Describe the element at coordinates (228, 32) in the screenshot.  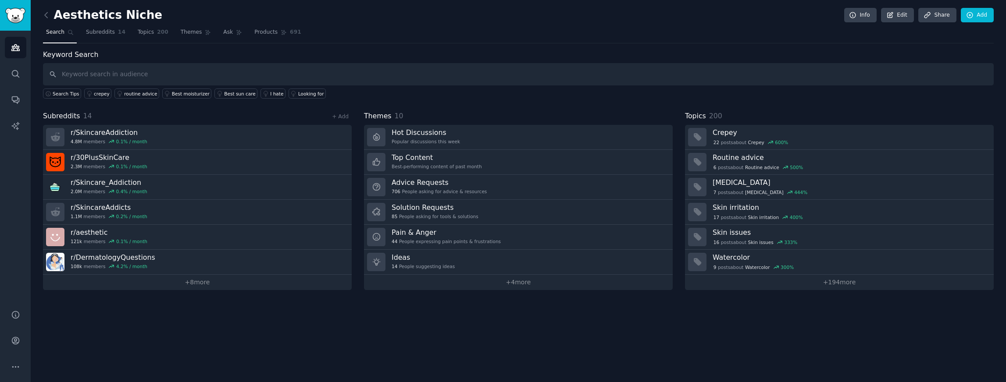
I see `span: Ask` at that location.